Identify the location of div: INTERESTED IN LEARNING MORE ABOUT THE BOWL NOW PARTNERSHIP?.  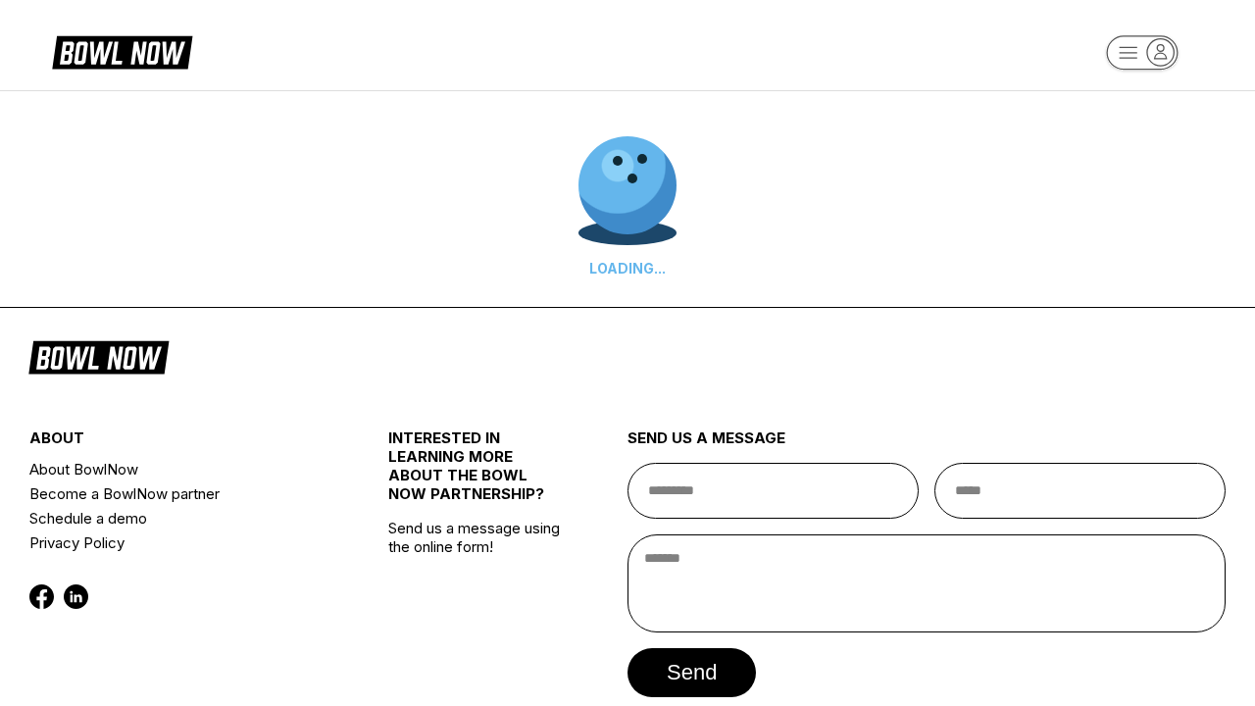
(478, 474).